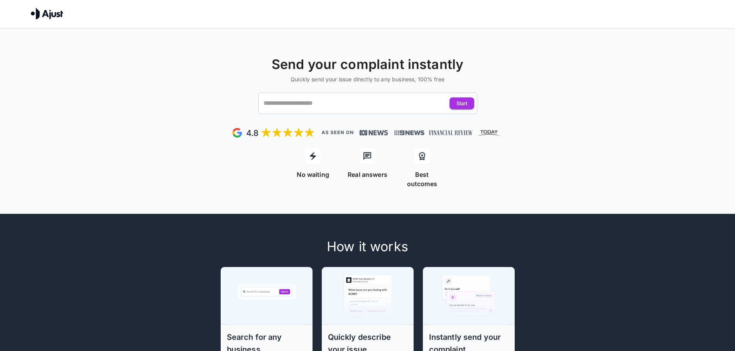 The height and width of the screenshot is (351, 735). What do you see at coordinates (368, 296) in the screenshot?
I see `img: Step 2` at bounding box center [368, 296].